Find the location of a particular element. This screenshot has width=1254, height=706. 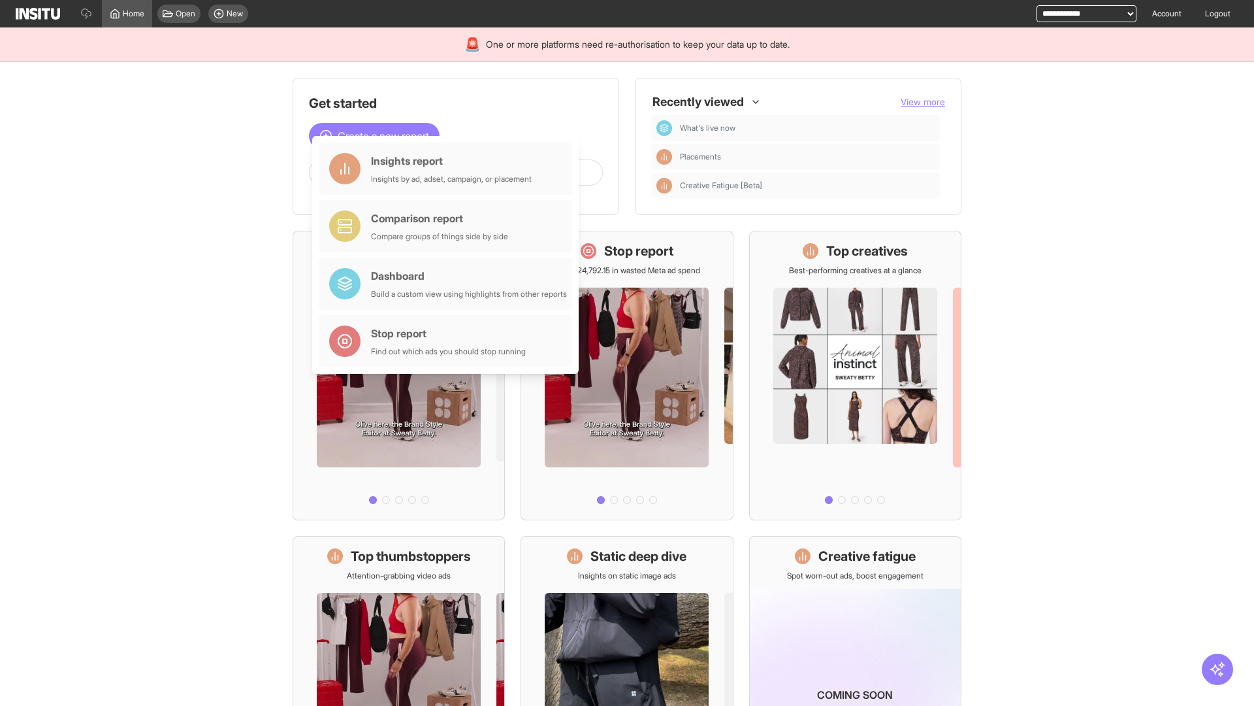

span: Open is located at coordinates (186, 14).